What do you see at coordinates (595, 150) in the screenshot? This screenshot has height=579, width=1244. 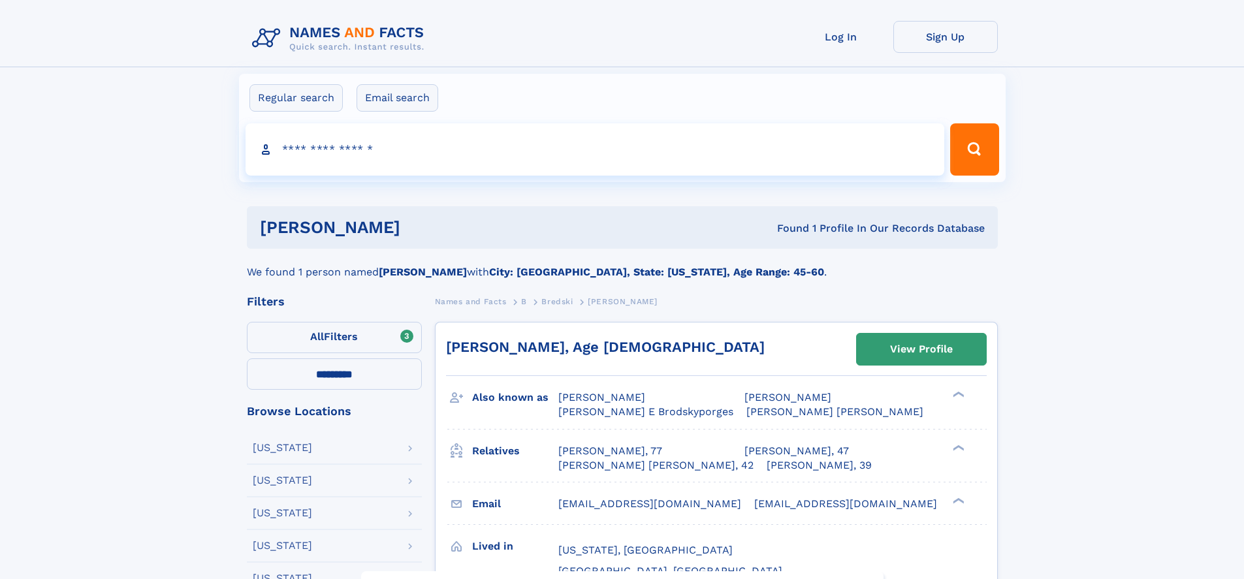 I see `input: search input` at bounding box center [595, 150].